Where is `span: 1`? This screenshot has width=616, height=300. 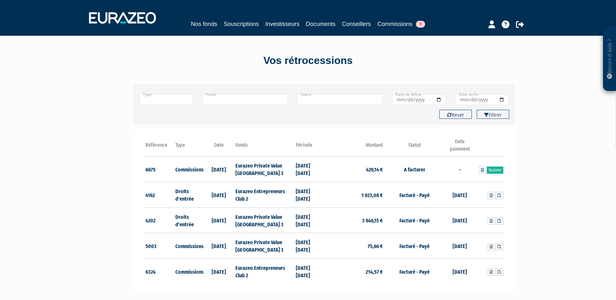 span: 1 is located at coordinates (421, 24).